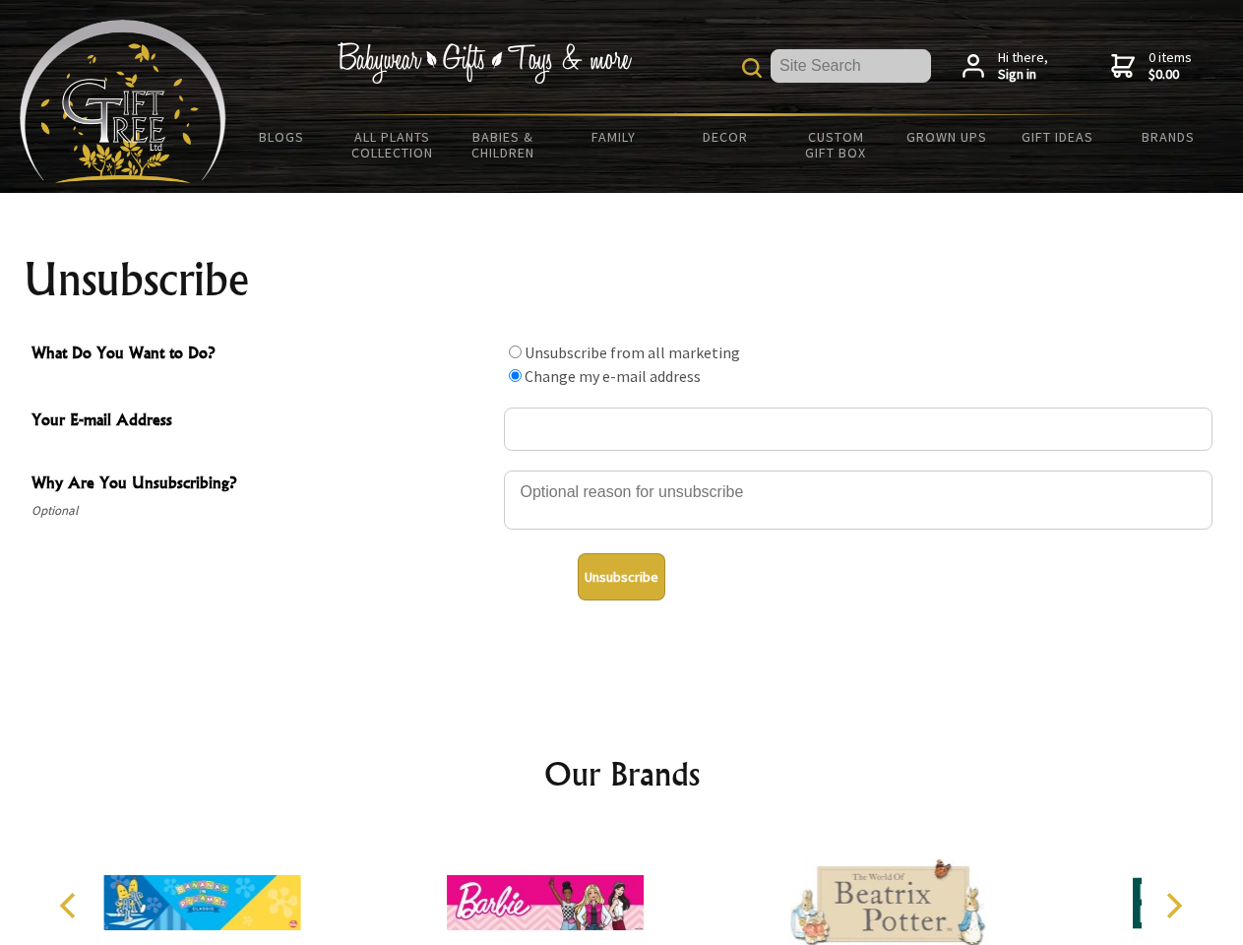 Image resolution: width=1243 pixels, height=945 pixels. I want to click on img: Babyware - Gifts - Toys and more..., so click(123, 101).